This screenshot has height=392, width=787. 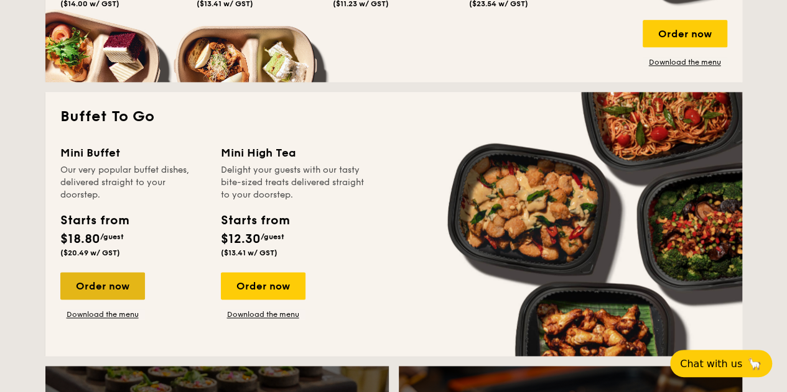 I want to click on h2: Buffet To Go, so click(x=394, y=117).